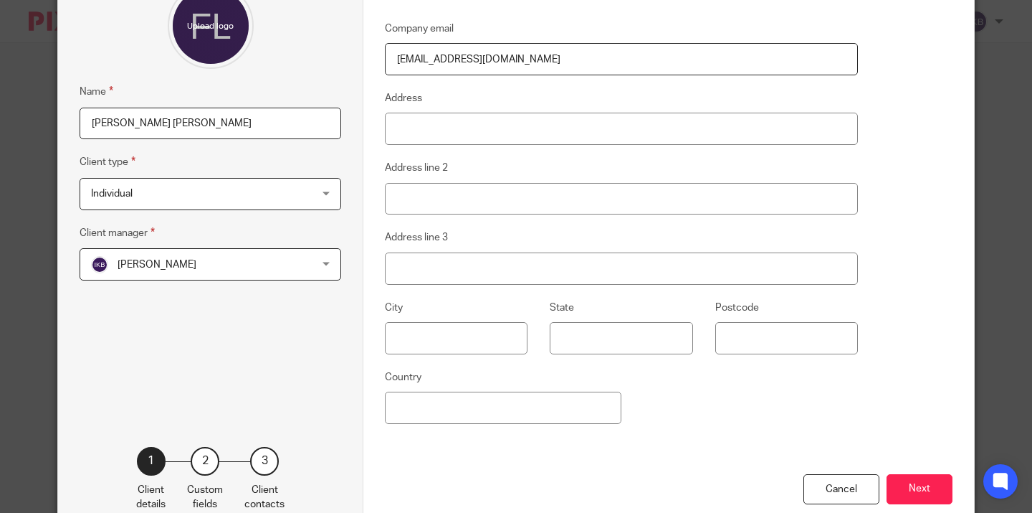 This screenshot has height=513, width=1032. What do you see at coordinates (419, 29) in the screenshot?
I see `label: Company email` at bounding box center [419, 29].